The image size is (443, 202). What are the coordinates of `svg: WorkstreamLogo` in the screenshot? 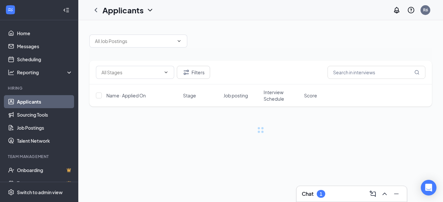 It's located at (10, 10).